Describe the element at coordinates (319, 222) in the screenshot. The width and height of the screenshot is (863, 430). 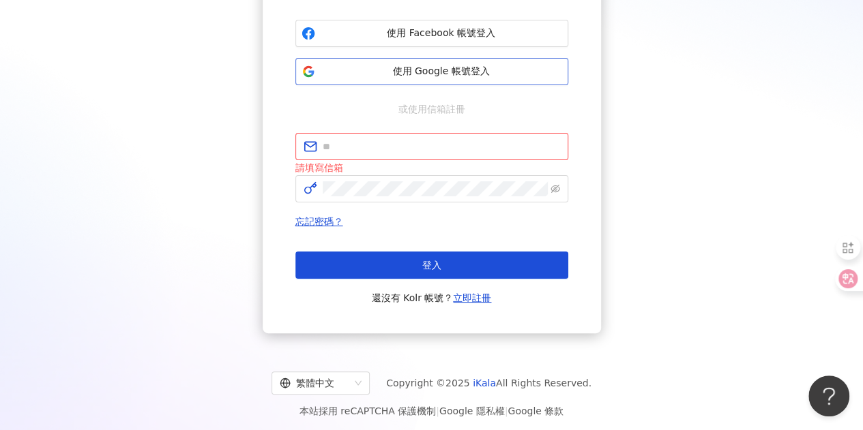
I see `a: 忘記密碼？` at that location.